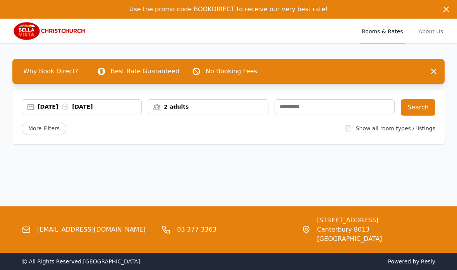 The image size is (457, 270). I want to click on span: Powered by, so click(334, 261).